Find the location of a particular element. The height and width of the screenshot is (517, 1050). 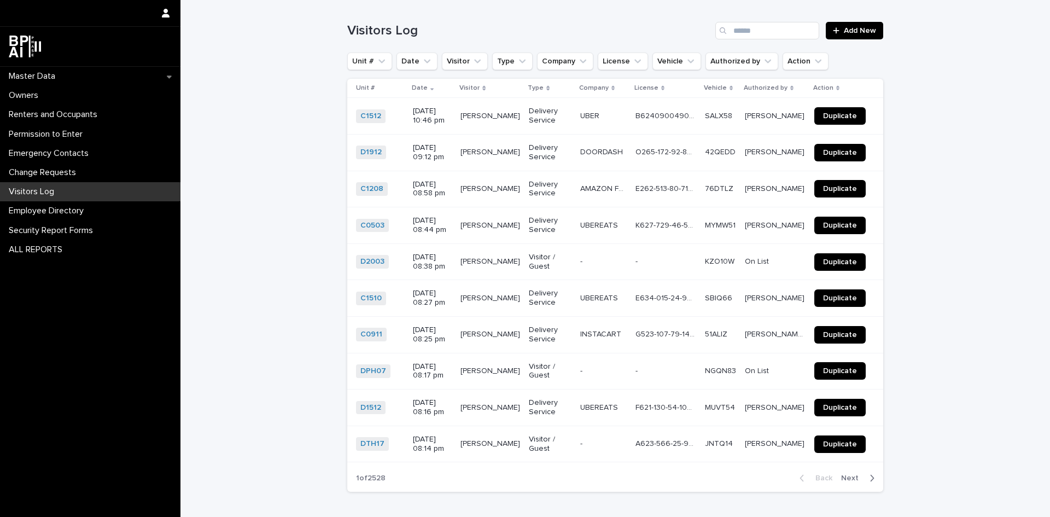

span: Next is located at coordinates (853, 478).